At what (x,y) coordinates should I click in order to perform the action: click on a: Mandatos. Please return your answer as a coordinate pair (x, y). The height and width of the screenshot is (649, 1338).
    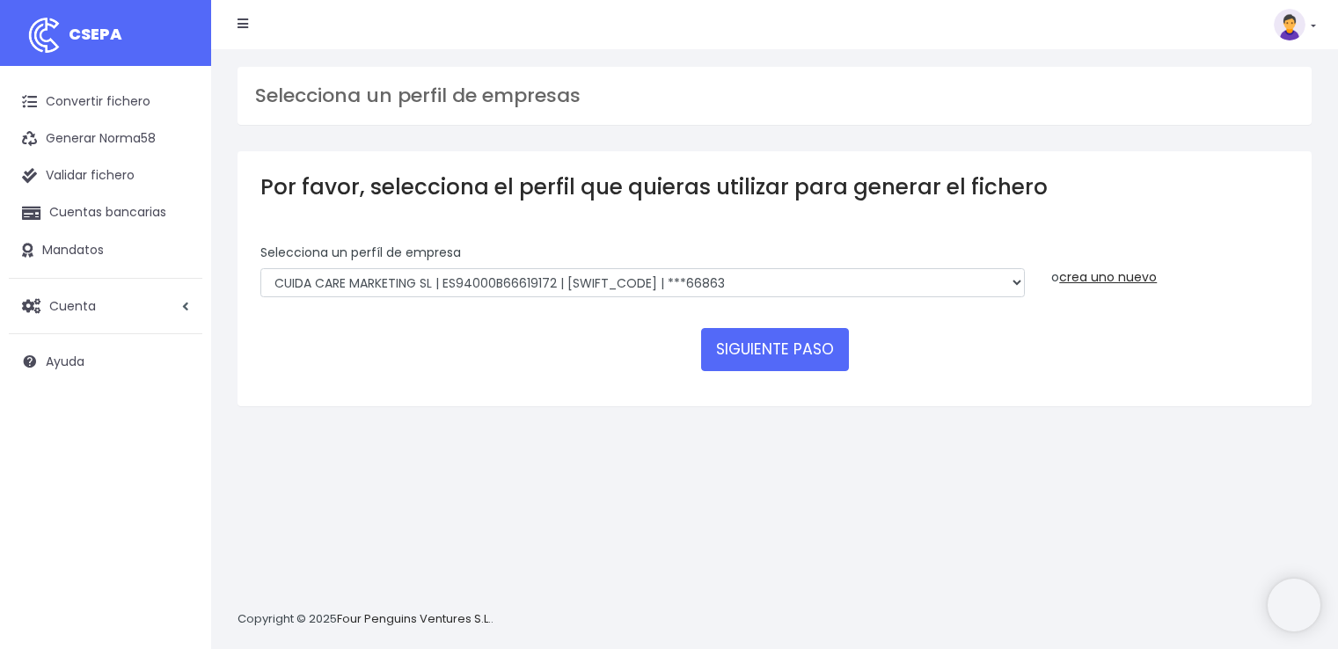
    Looking at the image, I should click on (106, 251).